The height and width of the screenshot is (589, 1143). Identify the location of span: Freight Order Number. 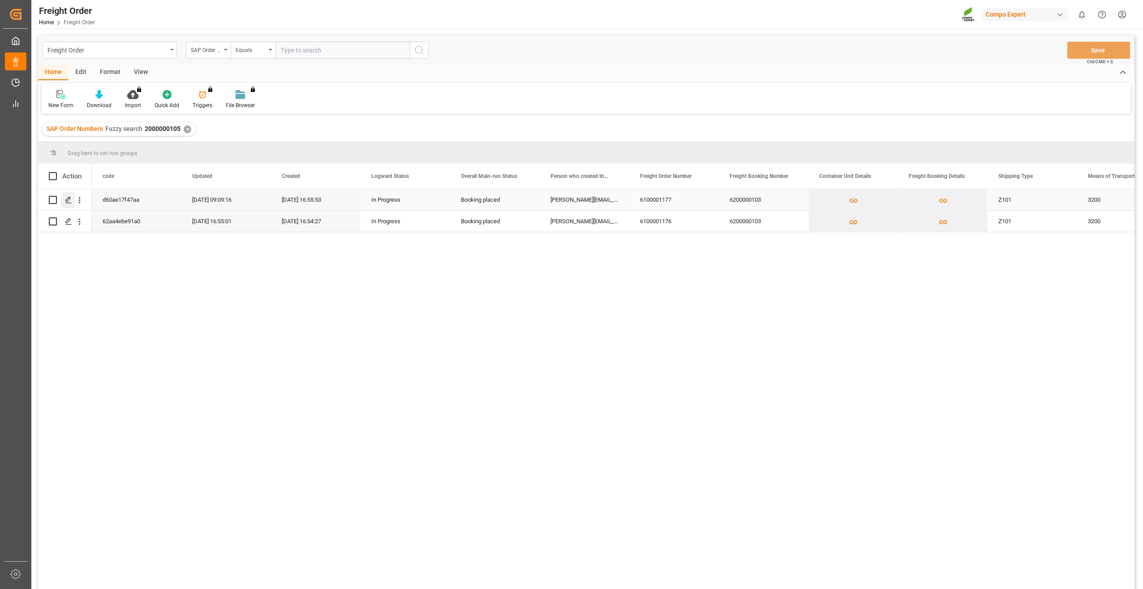
(666, 176).